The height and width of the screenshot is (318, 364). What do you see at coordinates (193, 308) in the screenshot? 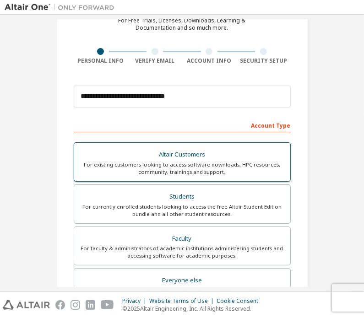
I see `p: © 2025 Altair Engineering, Inc. All Rights Reserved.` at bounding box center [193, 308].